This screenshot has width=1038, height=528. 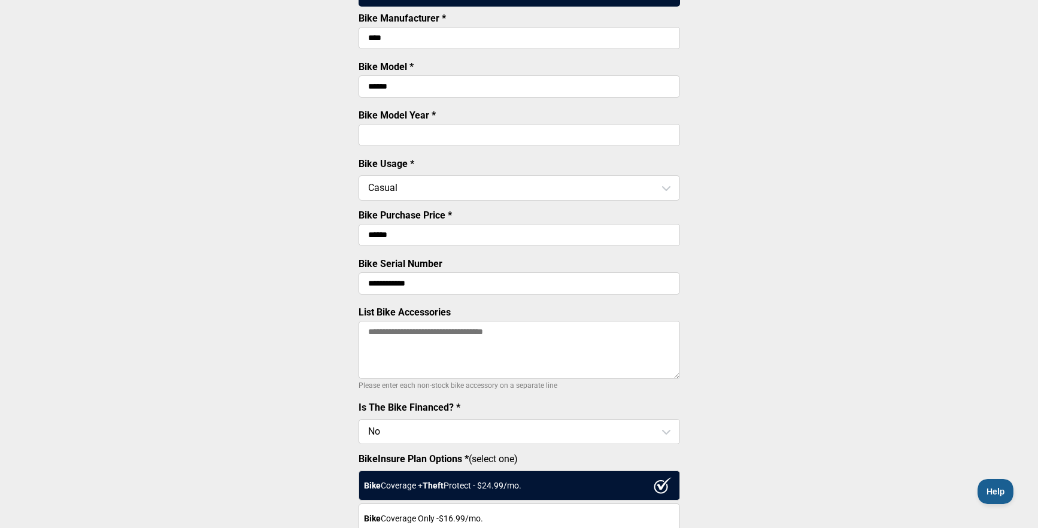 I want to click on label: Bike Manufacturer *, so click(x=402, y=18).